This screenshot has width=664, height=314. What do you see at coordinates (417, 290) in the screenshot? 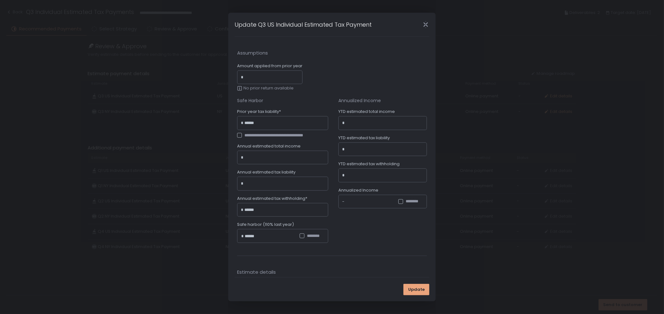
I see `span: Update` at bounding box center [417, 290].